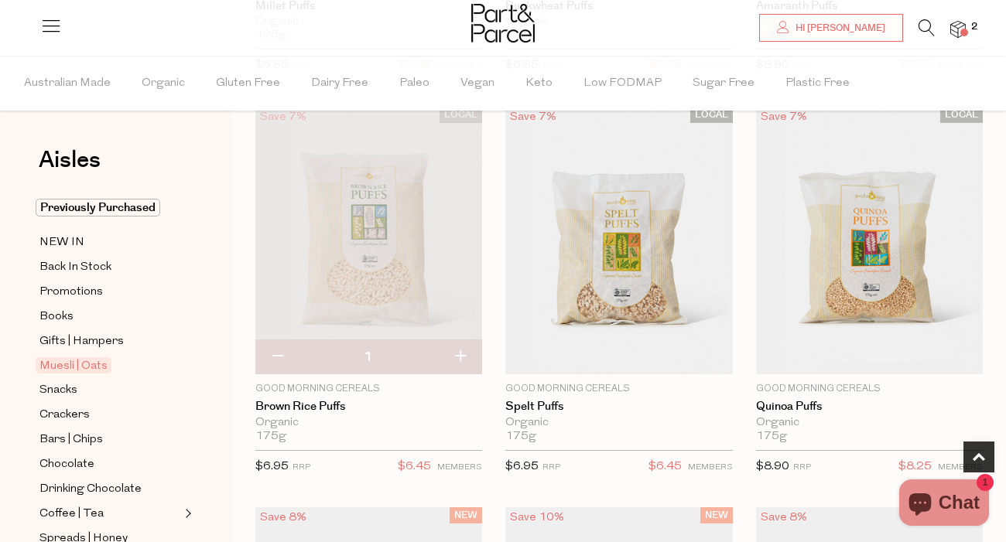  What do you see at coordinates (110, 514) in the screenshot?
I see `a: Coffee | Tea` at bounding box center [110, 514].